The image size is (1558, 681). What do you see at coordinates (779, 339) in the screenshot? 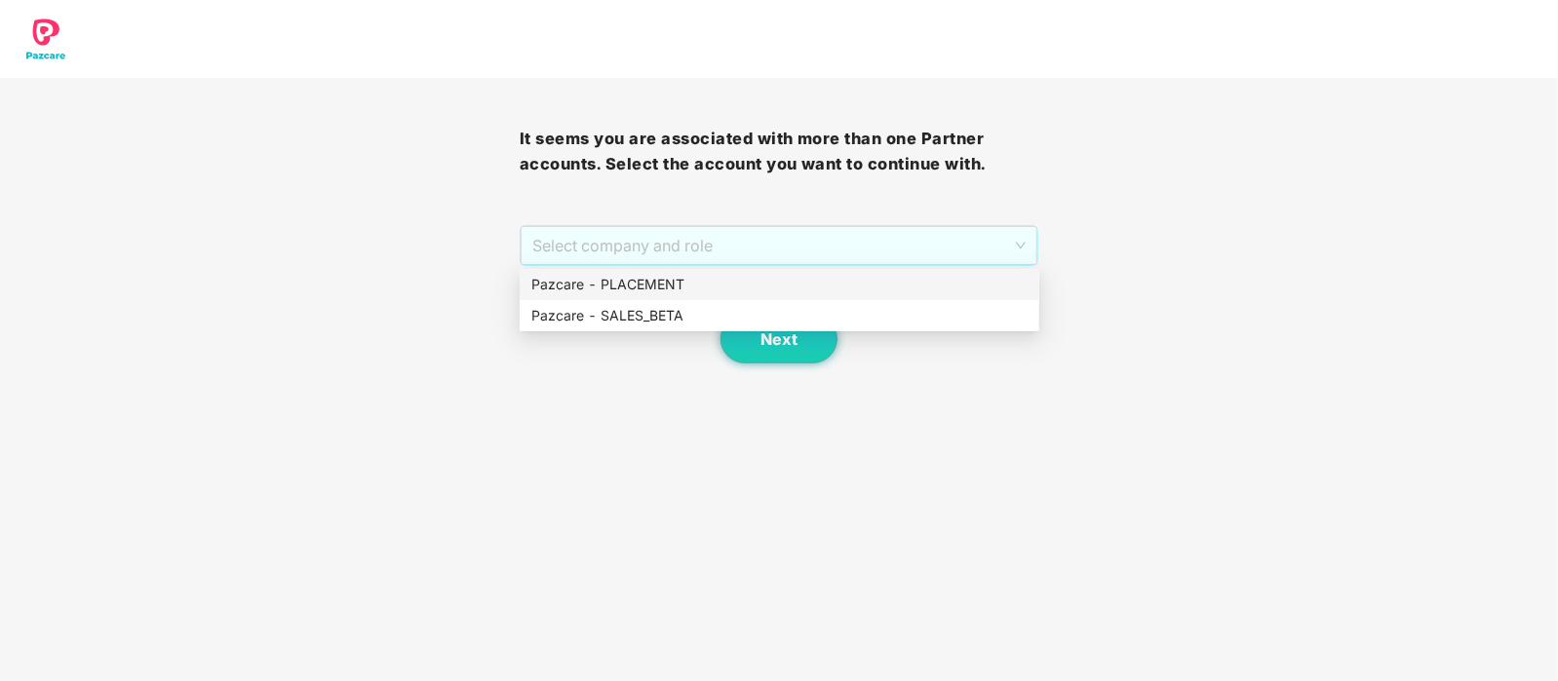
I see `button: Next` at bounding box center [779, 339].